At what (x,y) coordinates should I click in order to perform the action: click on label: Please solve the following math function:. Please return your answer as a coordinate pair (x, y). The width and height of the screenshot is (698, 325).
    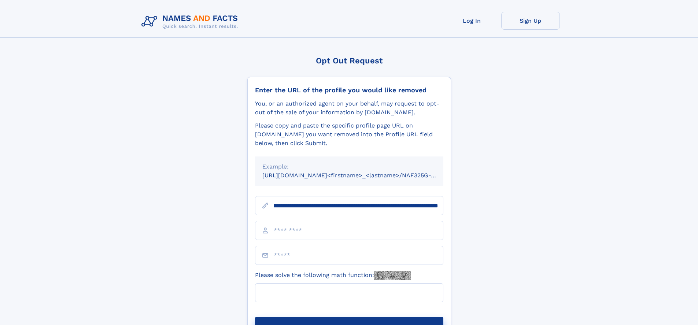
    Looking at the image, I should click on (333, 275).